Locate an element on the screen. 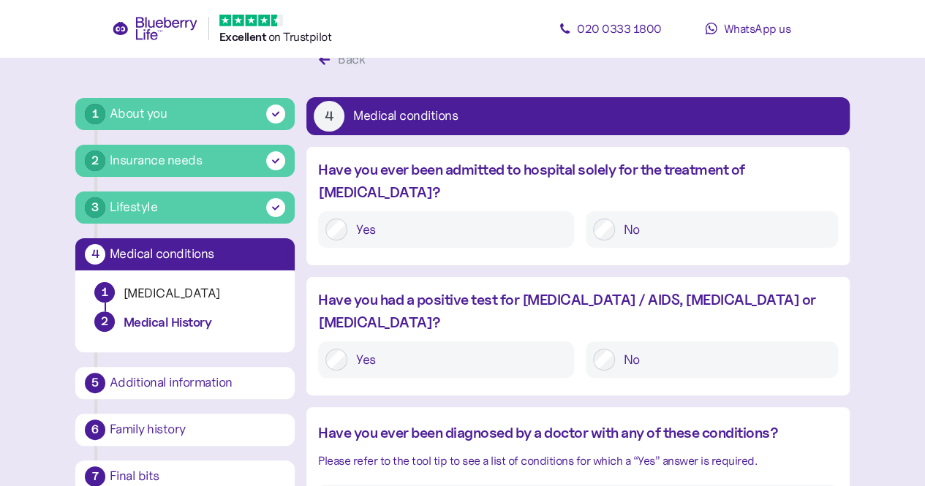 The height and width of the screenshot is (486, 925). span: 020 0333 1800 is located at coordinates (619, 29).